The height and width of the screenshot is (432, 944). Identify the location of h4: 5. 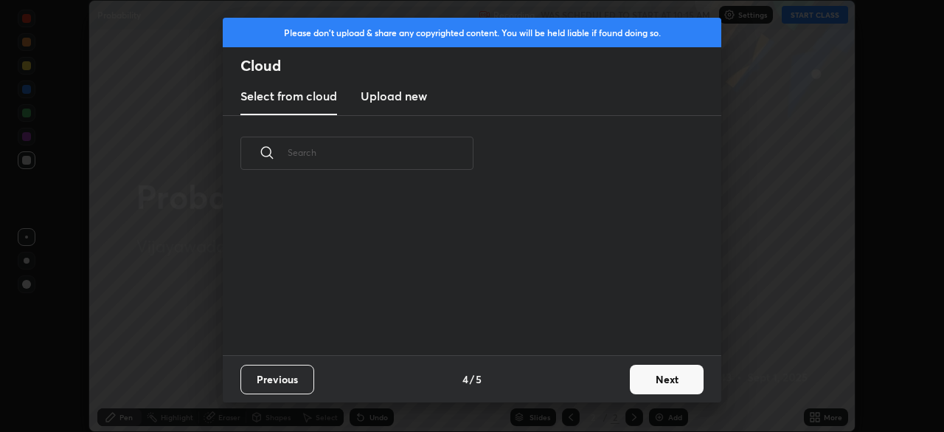
(479, 379).